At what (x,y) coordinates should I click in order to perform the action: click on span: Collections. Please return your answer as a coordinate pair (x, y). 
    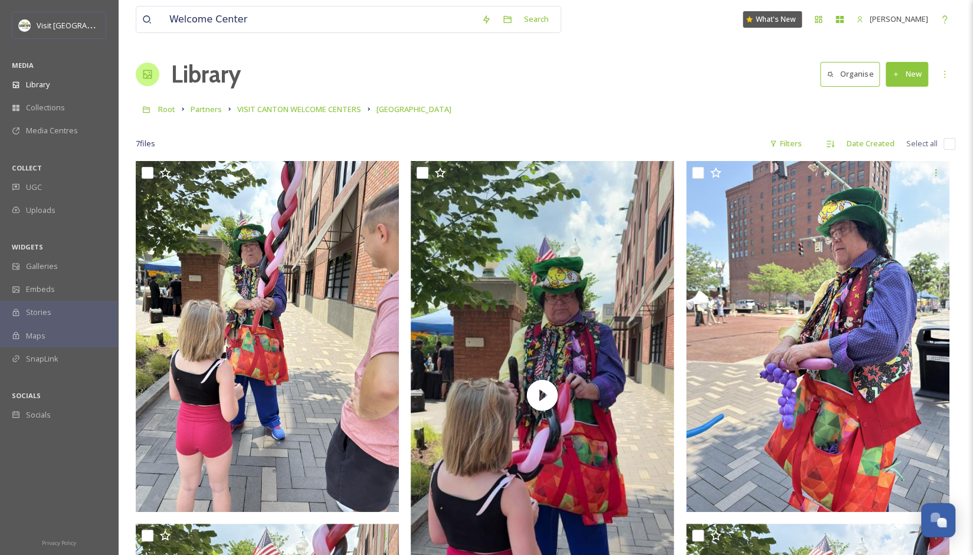
    Looking at the image, I should click on (45, 107).